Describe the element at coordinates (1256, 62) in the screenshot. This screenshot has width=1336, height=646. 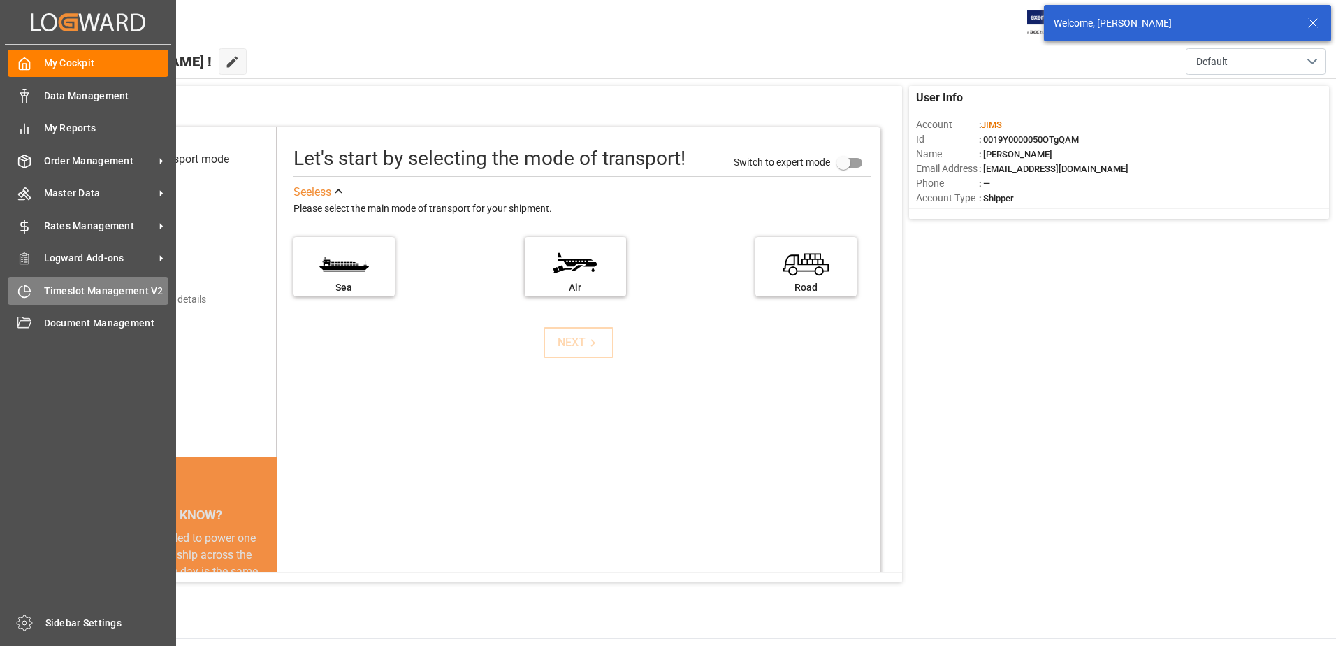
I see `button: open menu` at that location.